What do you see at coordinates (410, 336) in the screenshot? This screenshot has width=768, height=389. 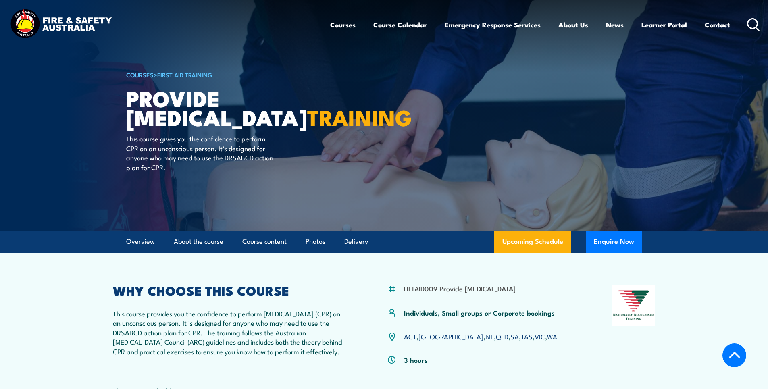 I see `a: ACT` at bounding box center [410, 336].